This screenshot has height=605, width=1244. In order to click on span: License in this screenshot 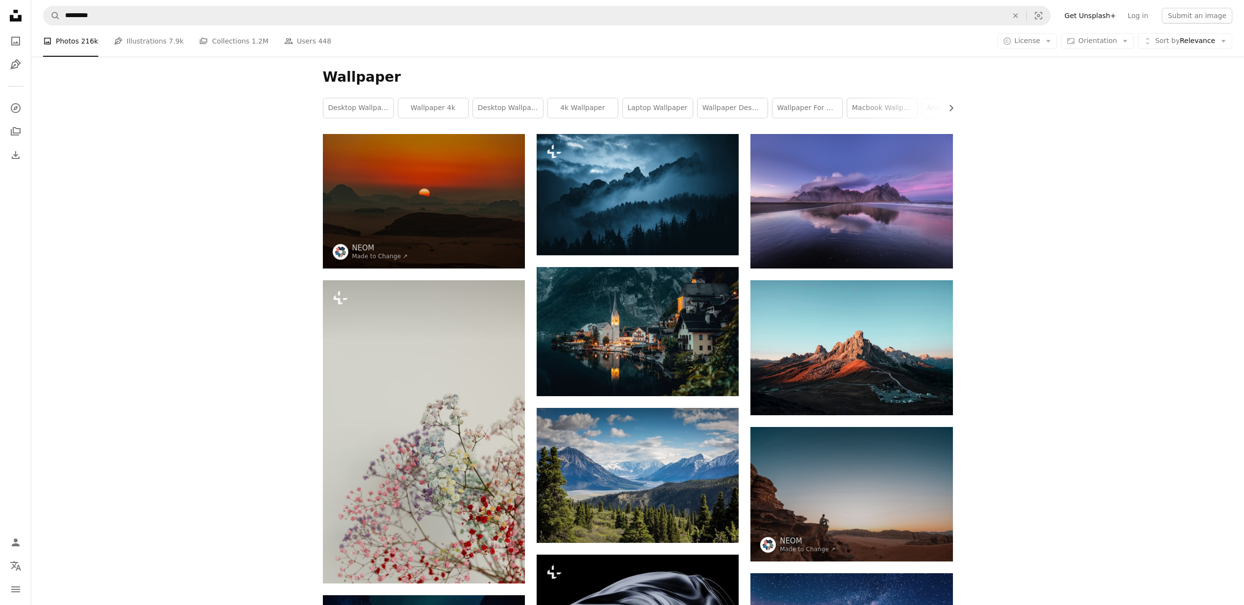, I will do `click(1027, 41)`.